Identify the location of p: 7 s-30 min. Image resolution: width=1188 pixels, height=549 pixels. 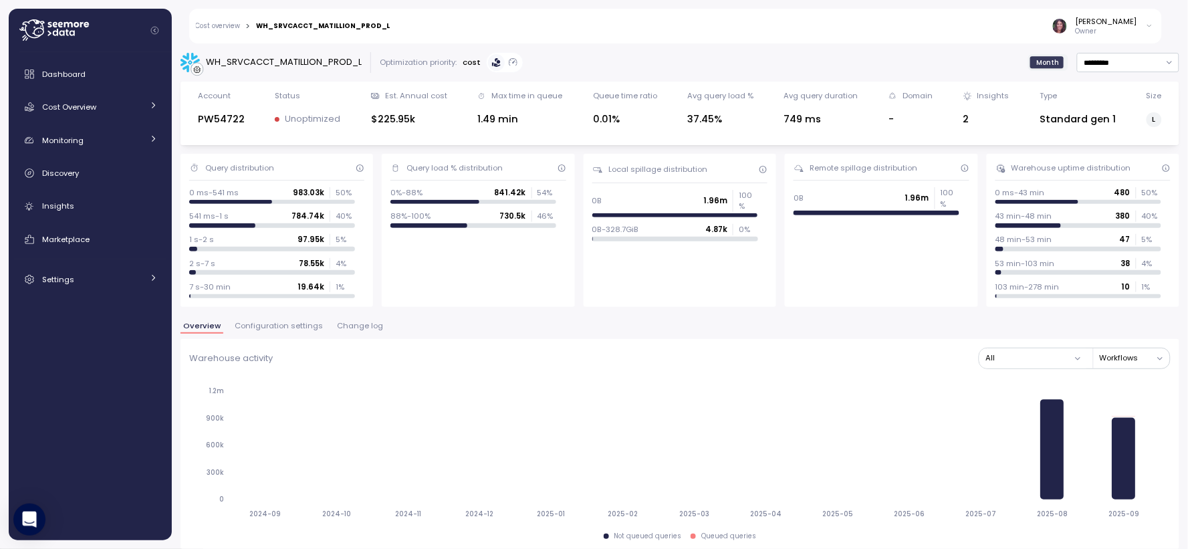
(210, 287).